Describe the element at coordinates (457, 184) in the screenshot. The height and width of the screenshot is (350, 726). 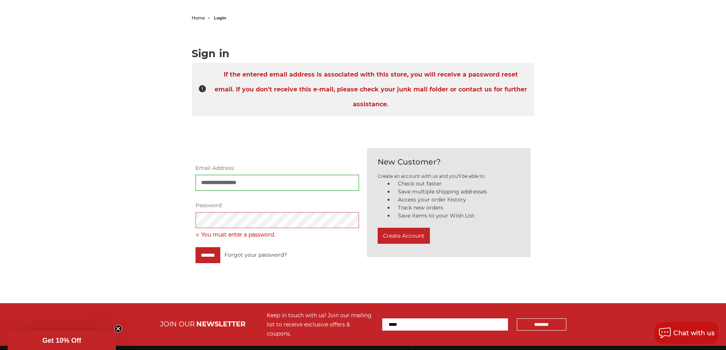
I see `li: Check out faster` at that location.